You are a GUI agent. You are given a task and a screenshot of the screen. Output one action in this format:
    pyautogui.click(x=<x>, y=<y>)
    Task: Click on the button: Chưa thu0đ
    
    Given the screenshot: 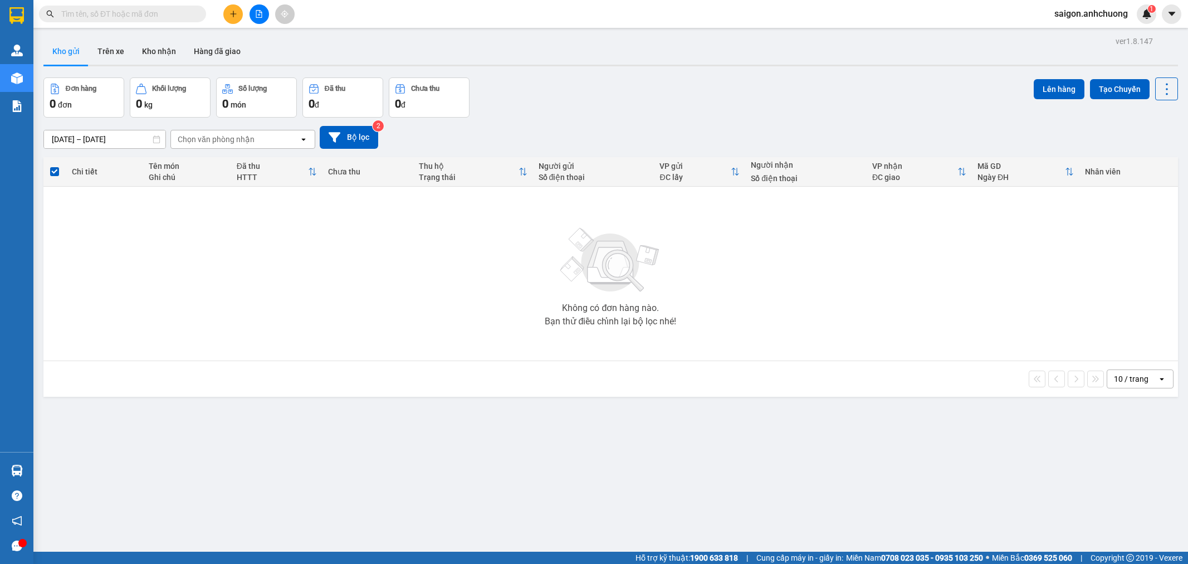 What is the action you would take?
    pyautogui.click(x=429, y=97)
    